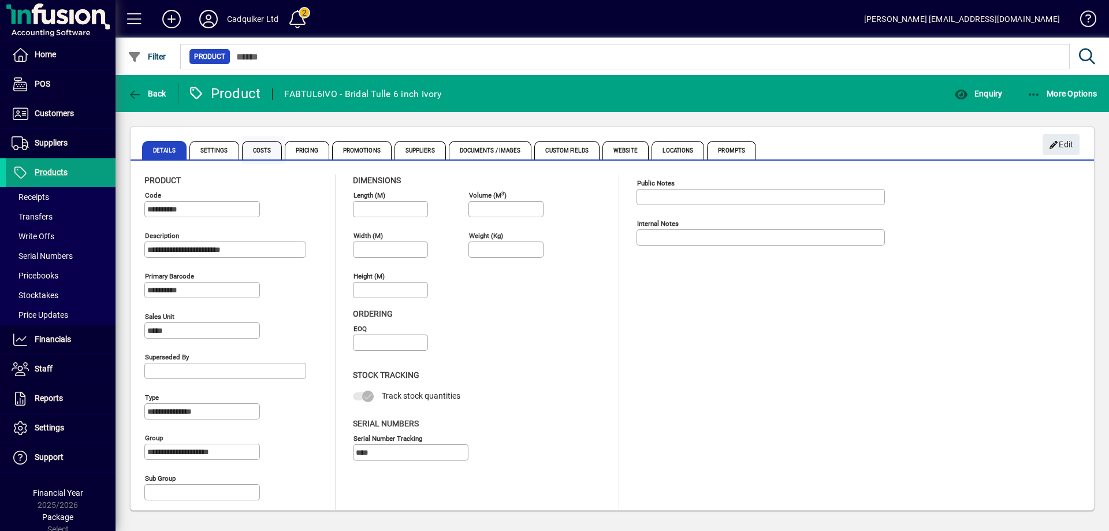 This screenshot has width=1109, height=531. Describe the element at coordinates (262, 150) in the screenshot. I see `span: Costs` at that location.